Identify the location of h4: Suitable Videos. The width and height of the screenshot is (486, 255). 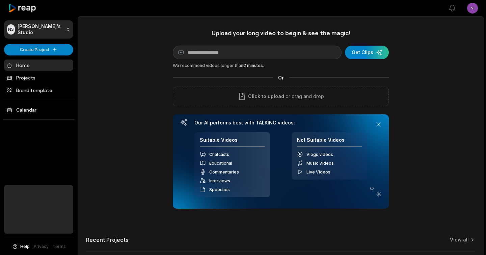
(232, 141).